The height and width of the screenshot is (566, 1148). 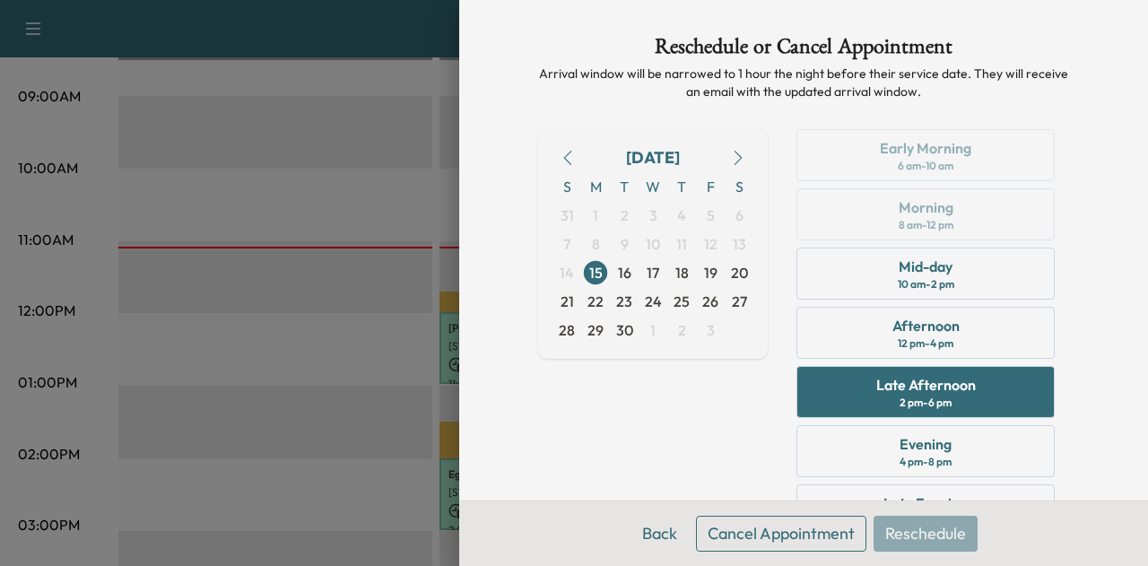 What do you see at coordinates (567, 301) in the screenshot?
I see `span: 21` at bounding box center [567, 301].